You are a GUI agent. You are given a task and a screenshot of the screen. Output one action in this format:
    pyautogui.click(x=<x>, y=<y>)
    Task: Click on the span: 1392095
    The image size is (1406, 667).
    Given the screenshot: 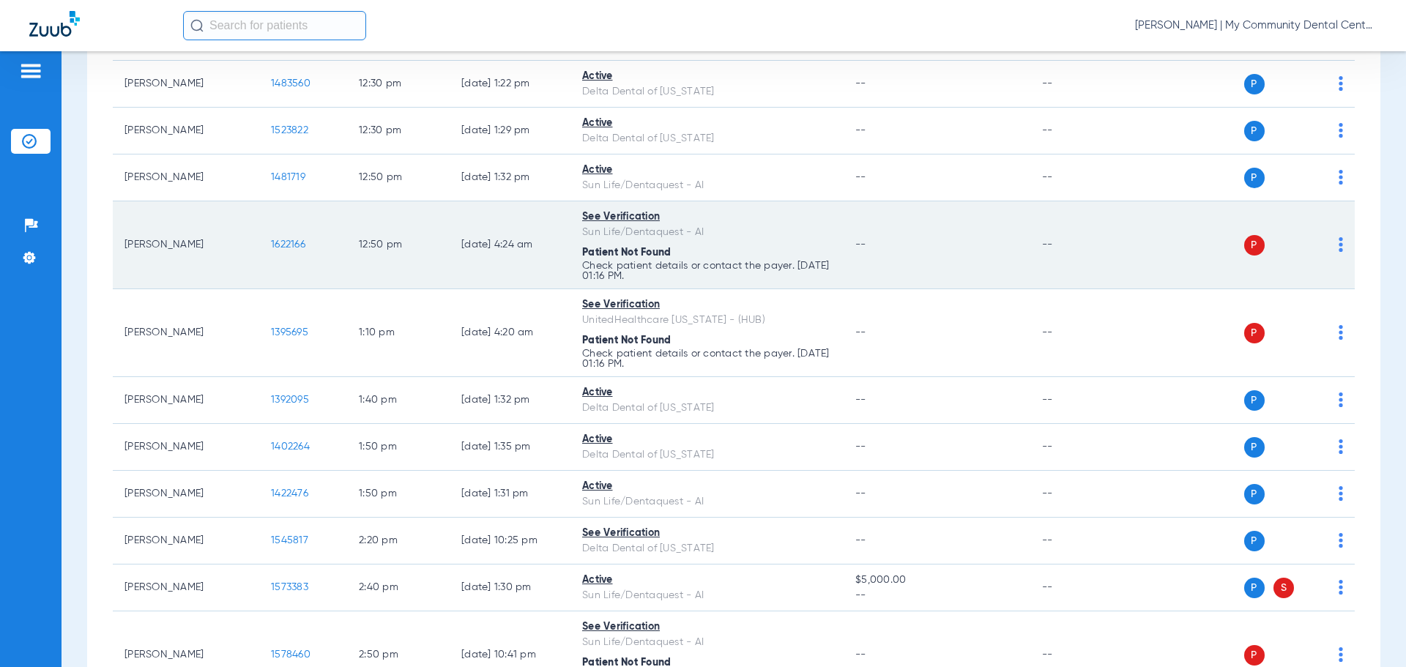 What is the action you would take?
    pyautogui.click(x=290, y=400)
    